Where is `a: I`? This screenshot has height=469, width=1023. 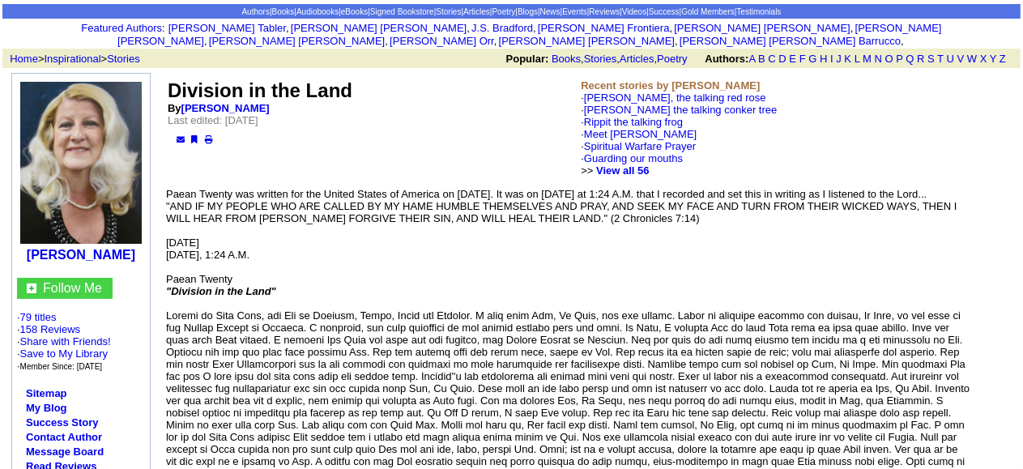 a: I is located at coordinates (832, 58).